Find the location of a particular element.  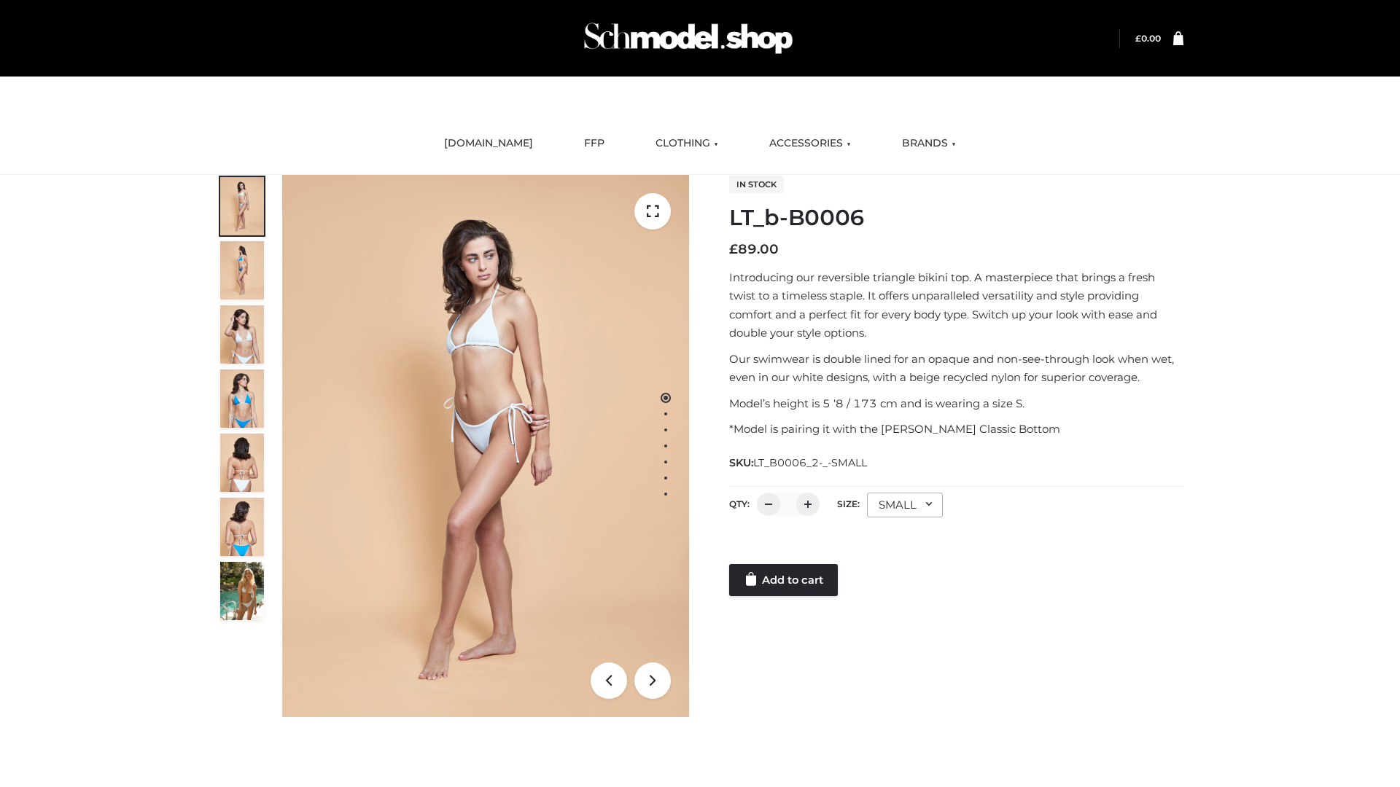

a: Schmodel Admin 964 is located at coordinates (688, 38).